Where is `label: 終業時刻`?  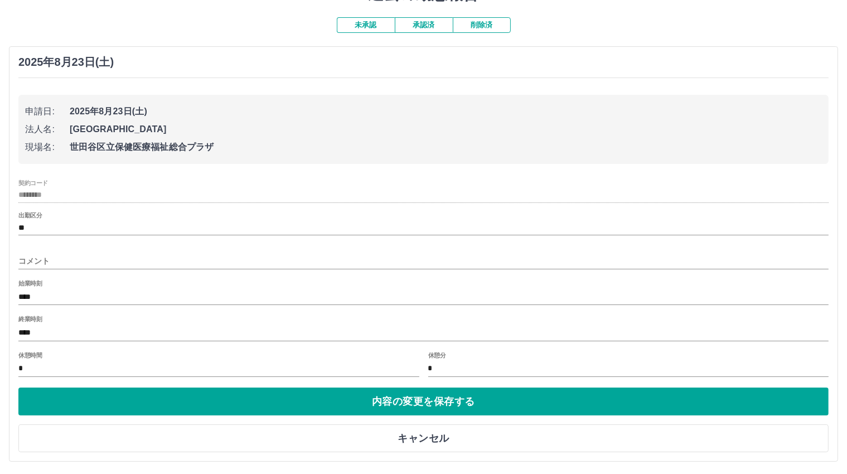 label: 終業時刻 is located at coordinates (30, 319).